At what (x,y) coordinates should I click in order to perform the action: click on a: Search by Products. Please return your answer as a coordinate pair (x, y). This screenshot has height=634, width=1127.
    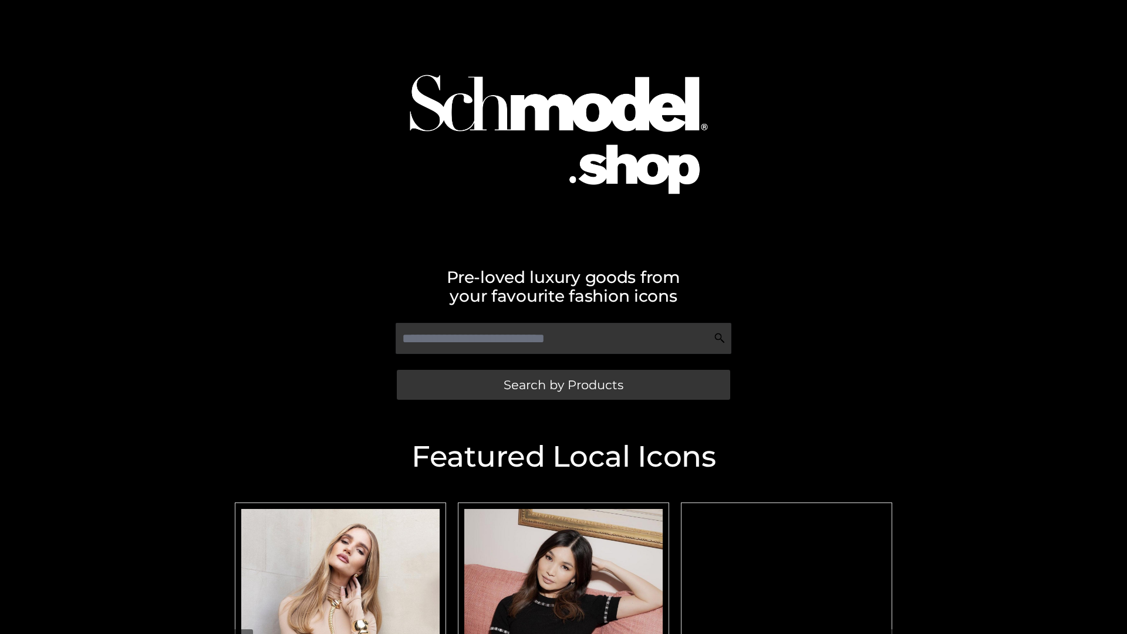
    Looking at the image, I should click on (563, 384).